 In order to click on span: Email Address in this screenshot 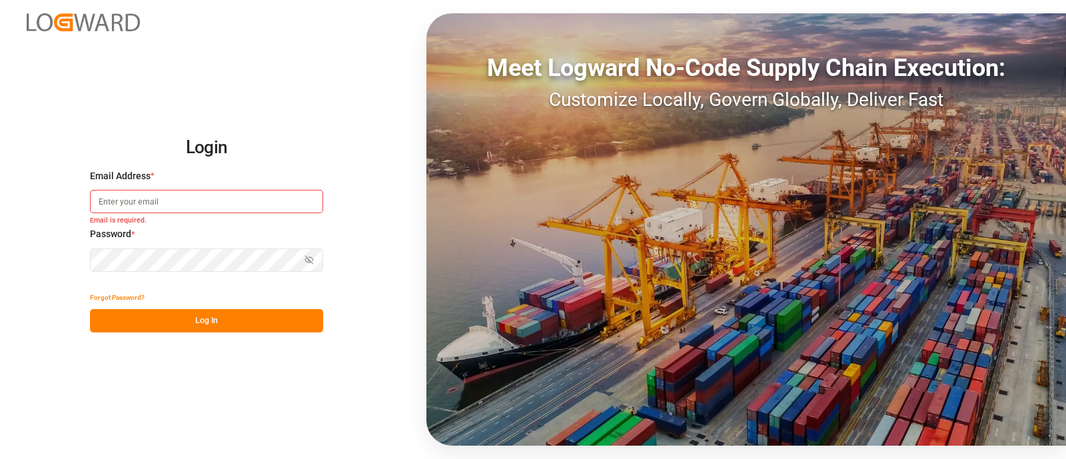, I will do `click(120, 176)`.